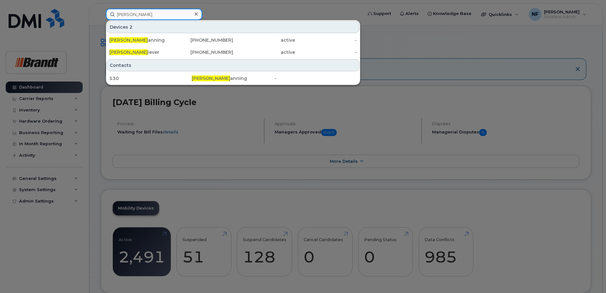 The width and height of the screenshot is (606, 293). I want to click on div: 530, so click(151, 78).